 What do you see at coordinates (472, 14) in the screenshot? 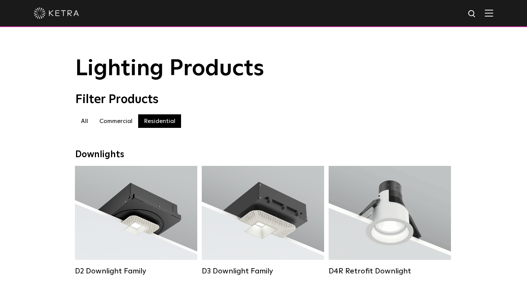
I see `img: search icon` at bounding box center [472, 14].